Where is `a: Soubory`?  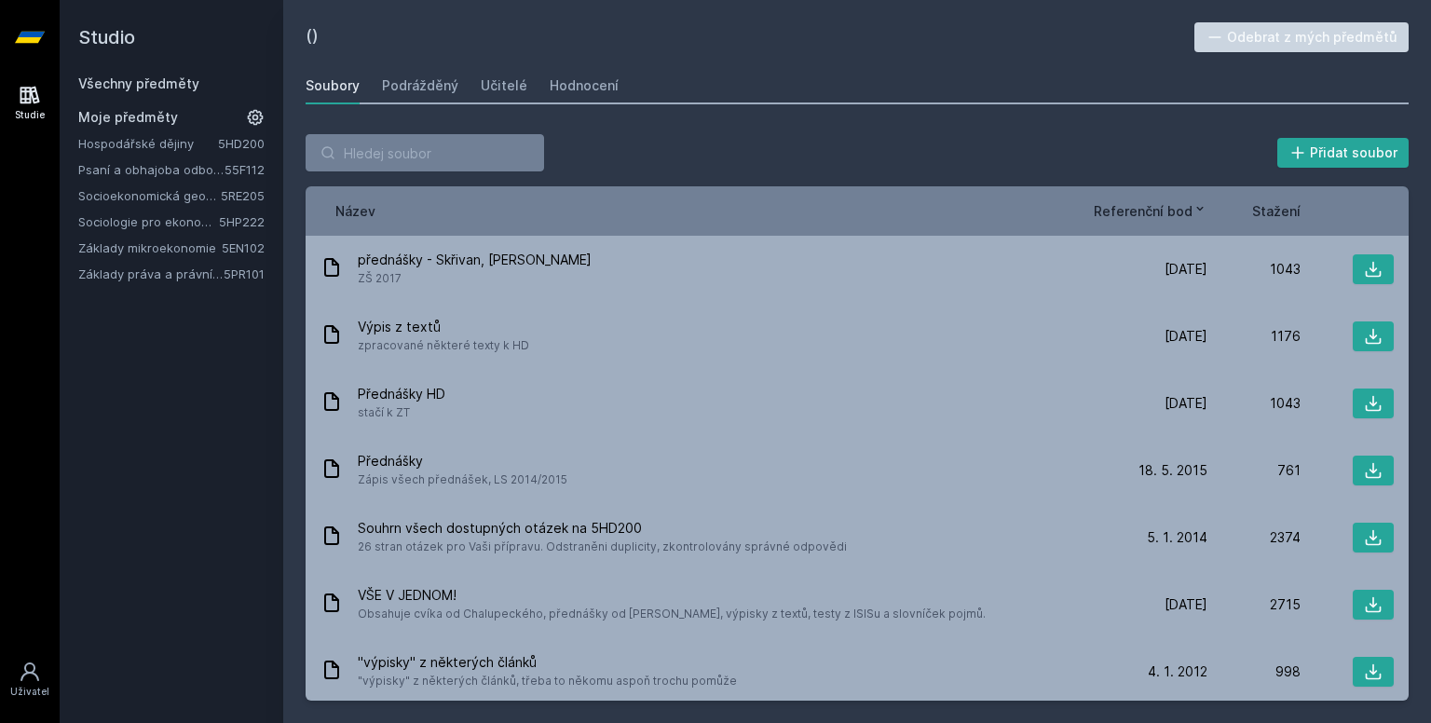
a: Soubory is located at coordinates (333, 86).